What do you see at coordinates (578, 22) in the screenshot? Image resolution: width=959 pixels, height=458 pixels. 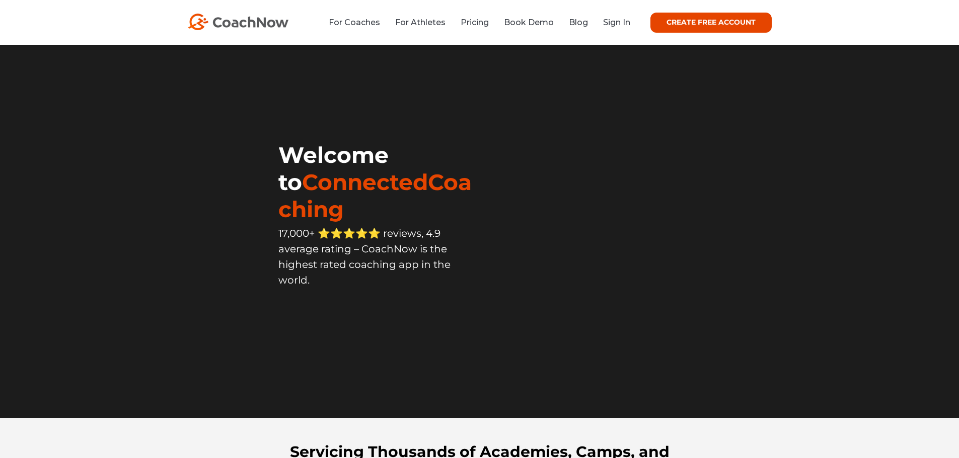 I see `a: Blog` at bounding box center [578, 22].